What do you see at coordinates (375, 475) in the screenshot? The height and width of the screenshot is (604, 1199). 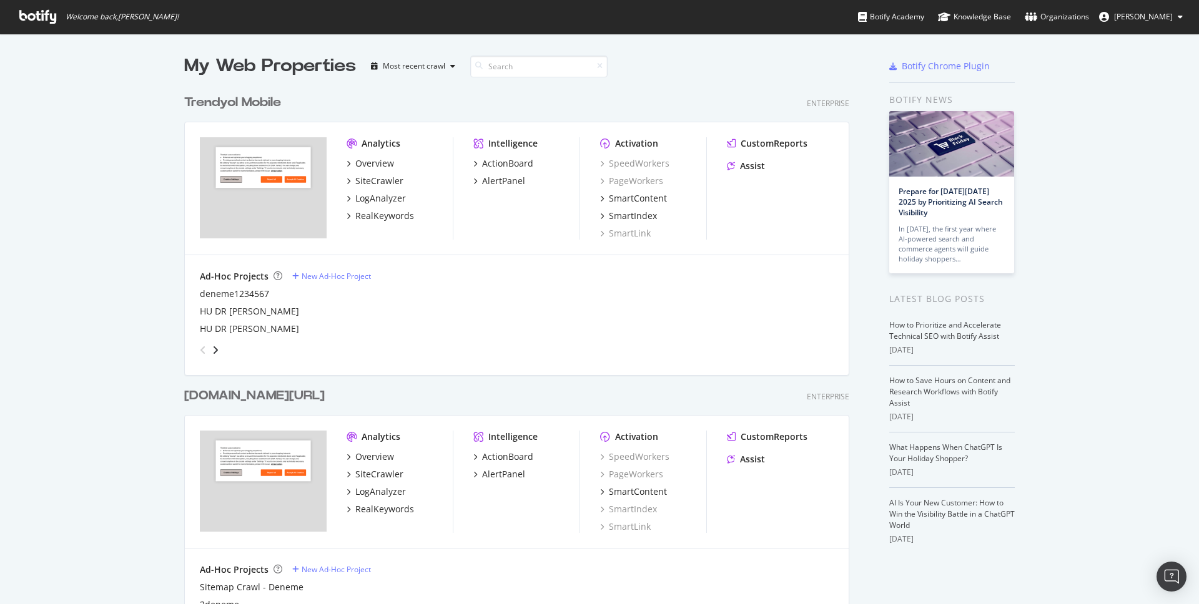 I see `a: SiteCrawler` at bounding box center [375, 475].